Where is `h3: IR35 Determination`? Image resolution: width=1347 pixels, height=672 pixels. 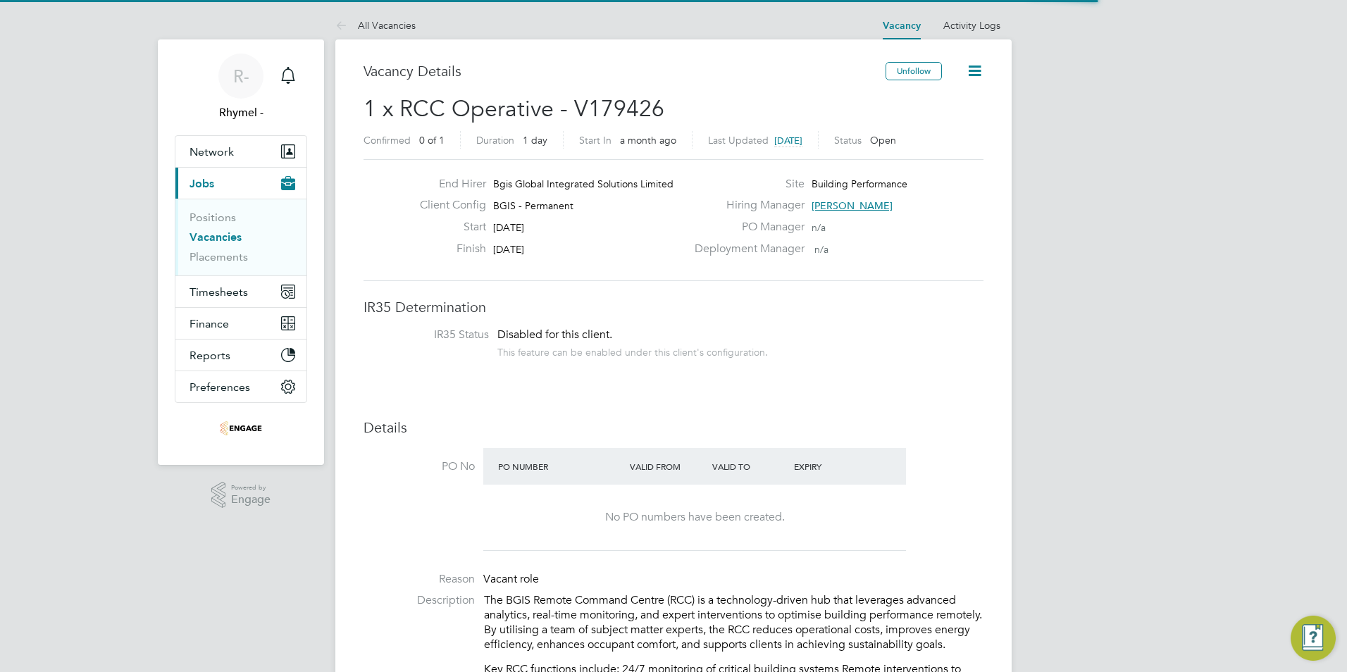
h3: IR35 Determination is located at coordinates (674, 307).